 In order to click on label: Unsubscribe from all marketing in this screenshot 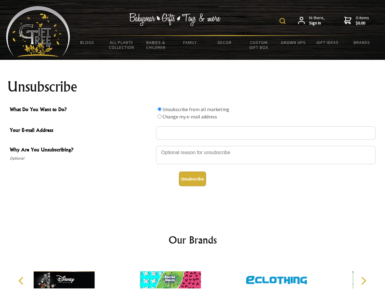, I will do `click(196, 109)`.